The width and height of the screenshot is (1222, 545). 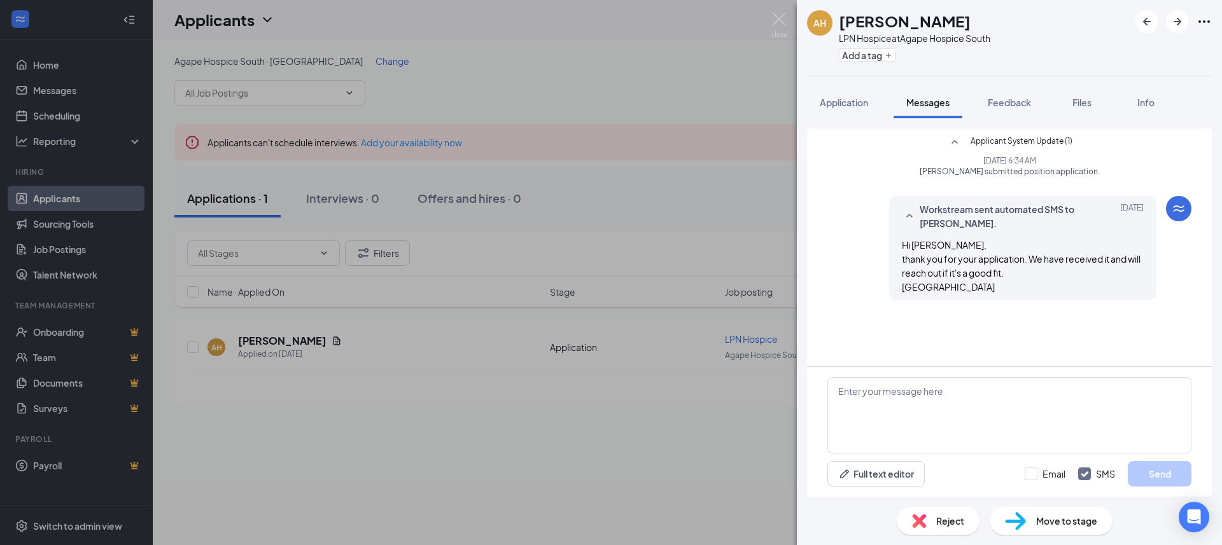 I want to click on button: ArrowLeftNew, so click(x=1147, y=22).